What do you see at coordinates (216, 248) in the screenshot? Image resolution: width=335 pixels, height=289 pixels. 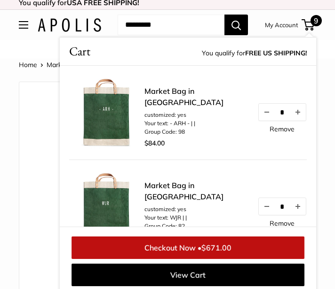 I see `span: $671.00` at bounding box center [216, 248].